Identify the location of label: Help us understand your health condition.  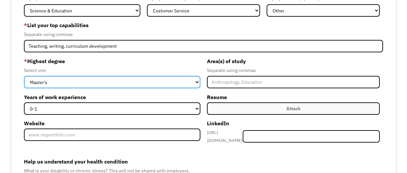
(204, 162).